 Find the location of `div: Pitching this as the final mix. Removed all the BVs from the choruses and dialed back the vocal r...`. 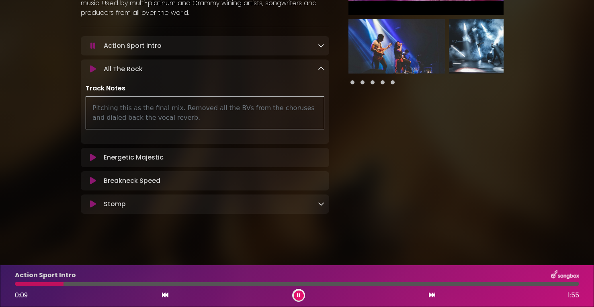

div: Pitching this as the final mix. Removed all the BVs from the choruses and dialed back the vocal r... is located at coordinates (205, 113).